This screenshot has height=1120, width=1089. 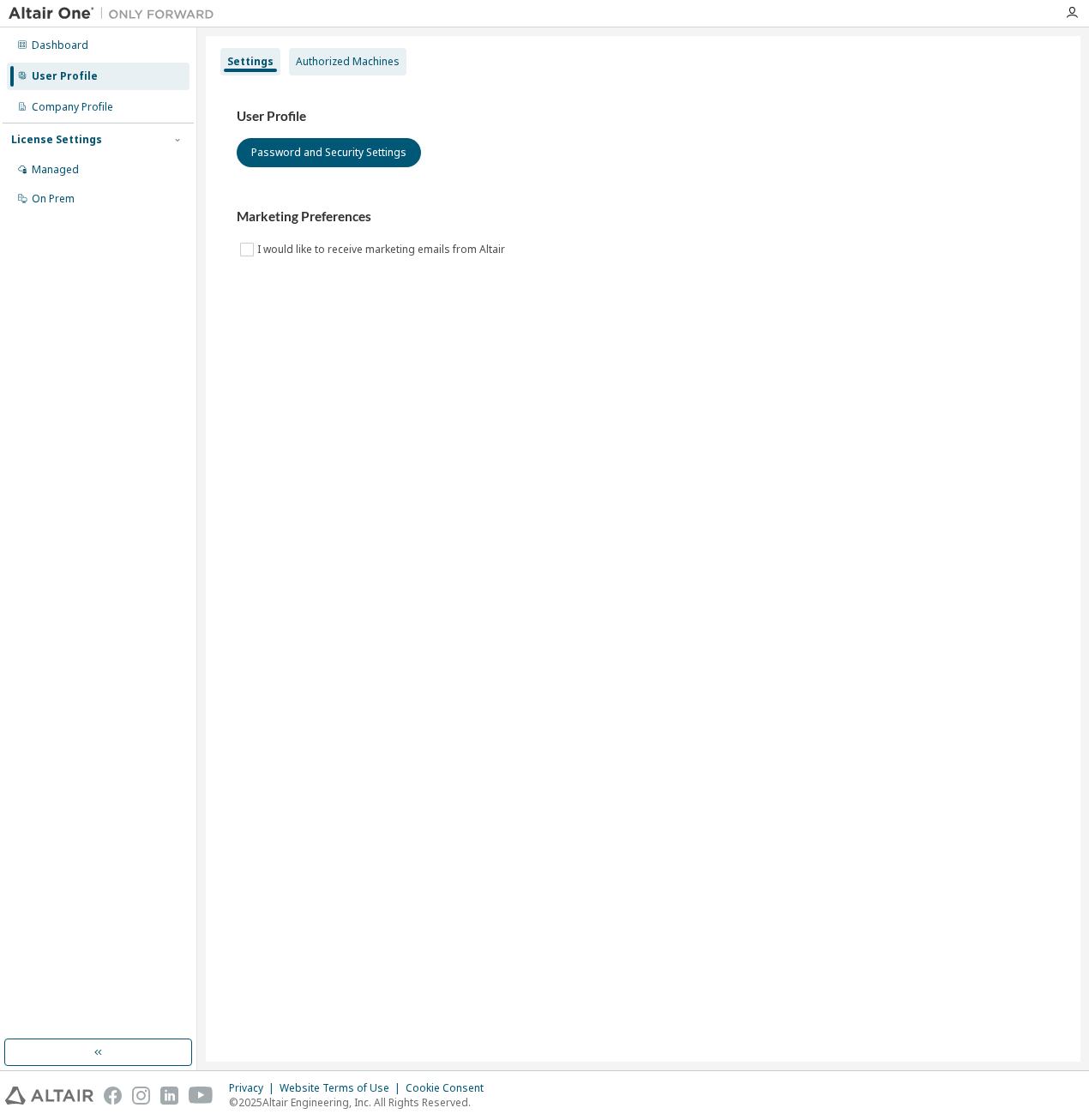 What do you see at coordinates (643, 217) in the screenshot?
I see `h3: Marketing Preferences` at bounding box center [643, 217].